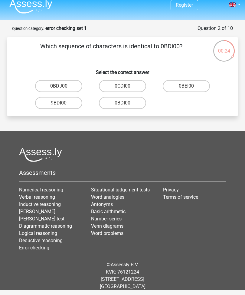 This screenshot has width=245, height=295. Describe the element at coordinates (120, 190) in the screenshot. I see `a: Situational judgement tests` at that location.